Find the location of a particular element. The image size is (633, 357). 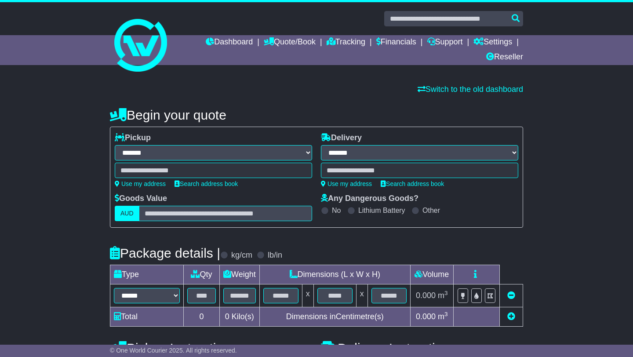

td: Dimensions (L x W x H) is located at coordinates (335, 275).